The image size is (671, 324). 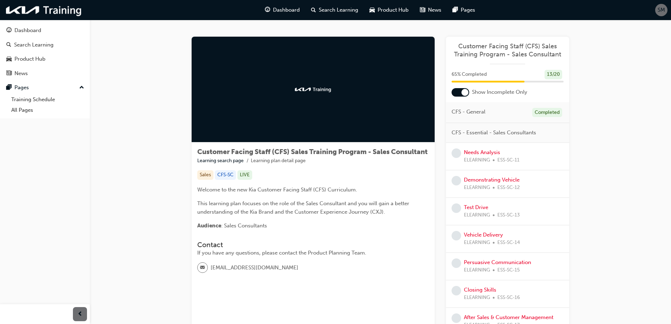 I want to click on a: guage-iconDashboard, so click(x=282, y=10).